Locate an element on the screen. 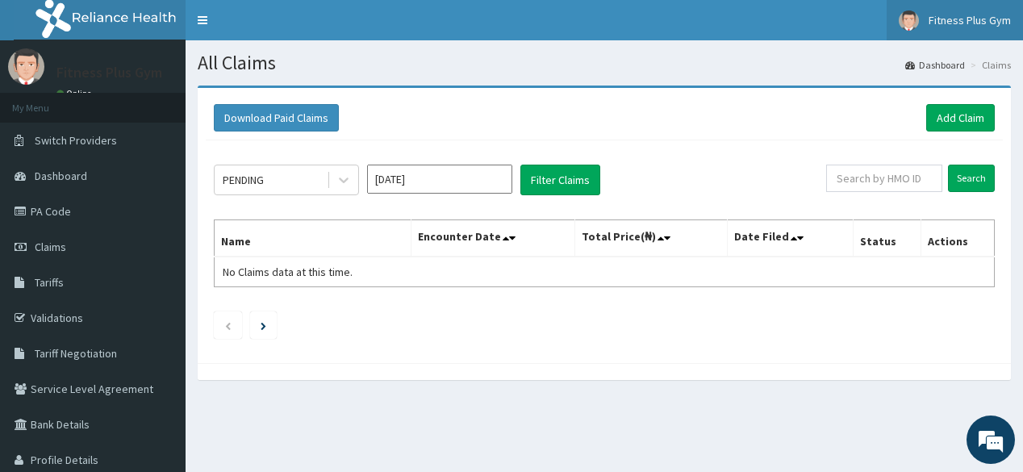 Image resolution: width=1023 pixels, height=472 pixels. th: Actions is located at coordinates (958, 239).